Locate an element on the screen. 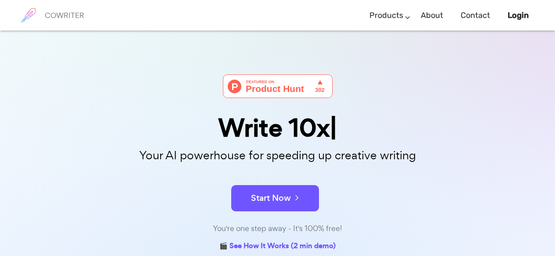 The width and height of the screenshot is (555, 256). img: Cowriter - Your AI buddy for speeding up creative writing | Product Hunt is located at coordinates (278, 86).